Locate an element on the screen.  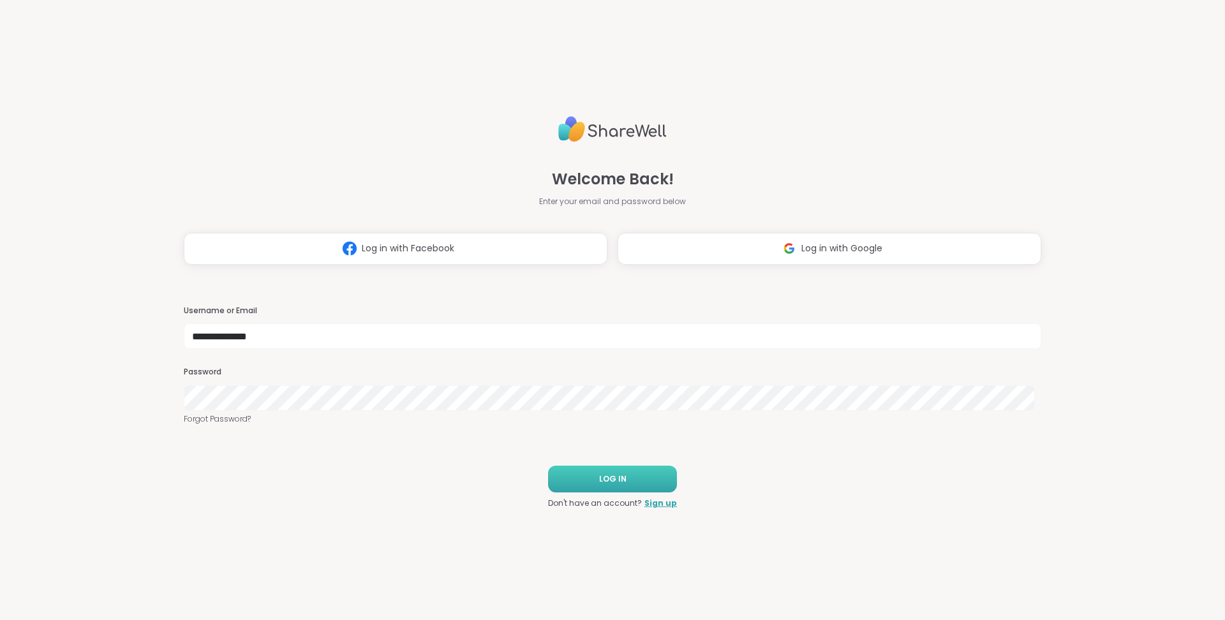
span: Log in with Google is located at coordinates (841, 248).